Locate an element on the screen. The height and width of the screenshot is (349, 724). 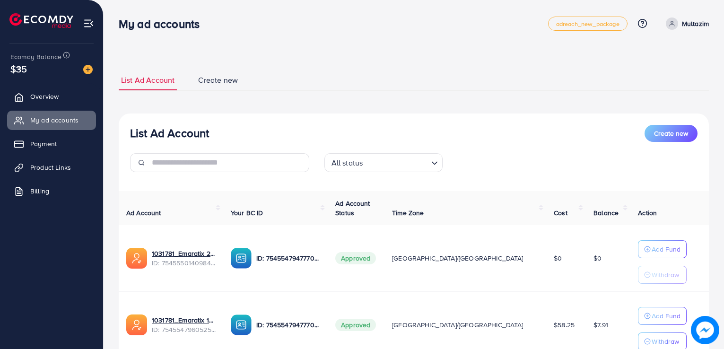
span: All status is located at coordinates (347, 163).